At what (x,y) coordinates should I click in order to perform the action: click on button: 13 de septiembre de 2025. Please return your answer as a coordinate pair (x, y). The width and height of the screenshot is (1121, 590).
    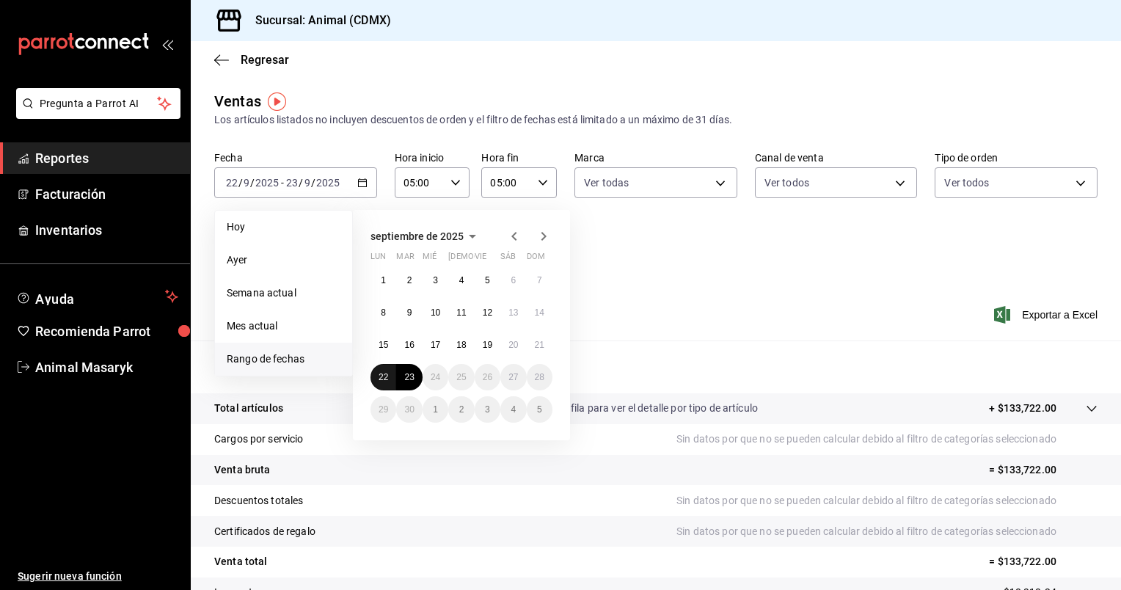
    Looking at the image, I should click on (513, 313).